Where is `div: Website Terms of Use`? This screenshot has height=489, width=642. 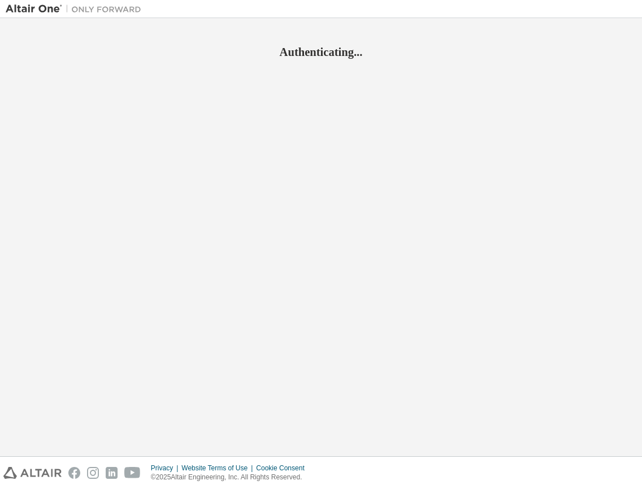 div: Website Terms of Use is located at coordinates (219, 468).